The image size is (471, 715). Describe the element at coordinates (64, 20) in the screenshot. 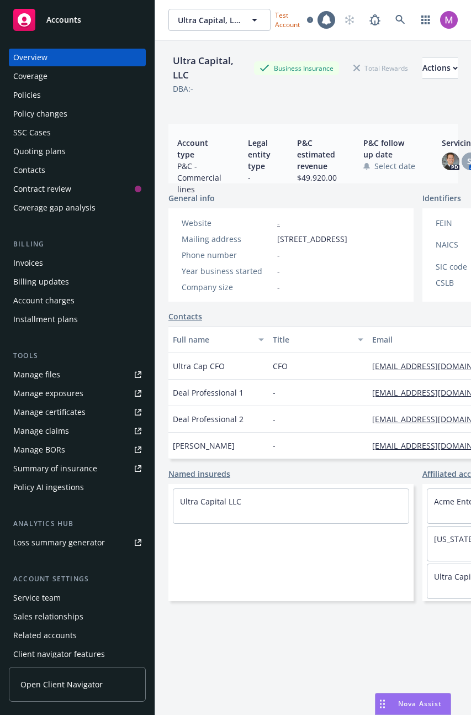

I see `span: Accounts` at that location.